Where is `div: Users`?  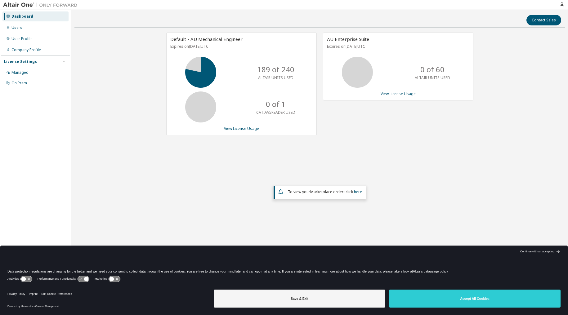 div: Users is located at coordinates (17, 28).